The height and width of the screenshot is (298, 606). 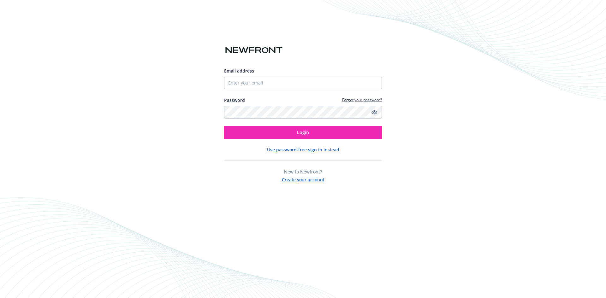 I want to click on button: Create your account, so click(x=303, y=179).